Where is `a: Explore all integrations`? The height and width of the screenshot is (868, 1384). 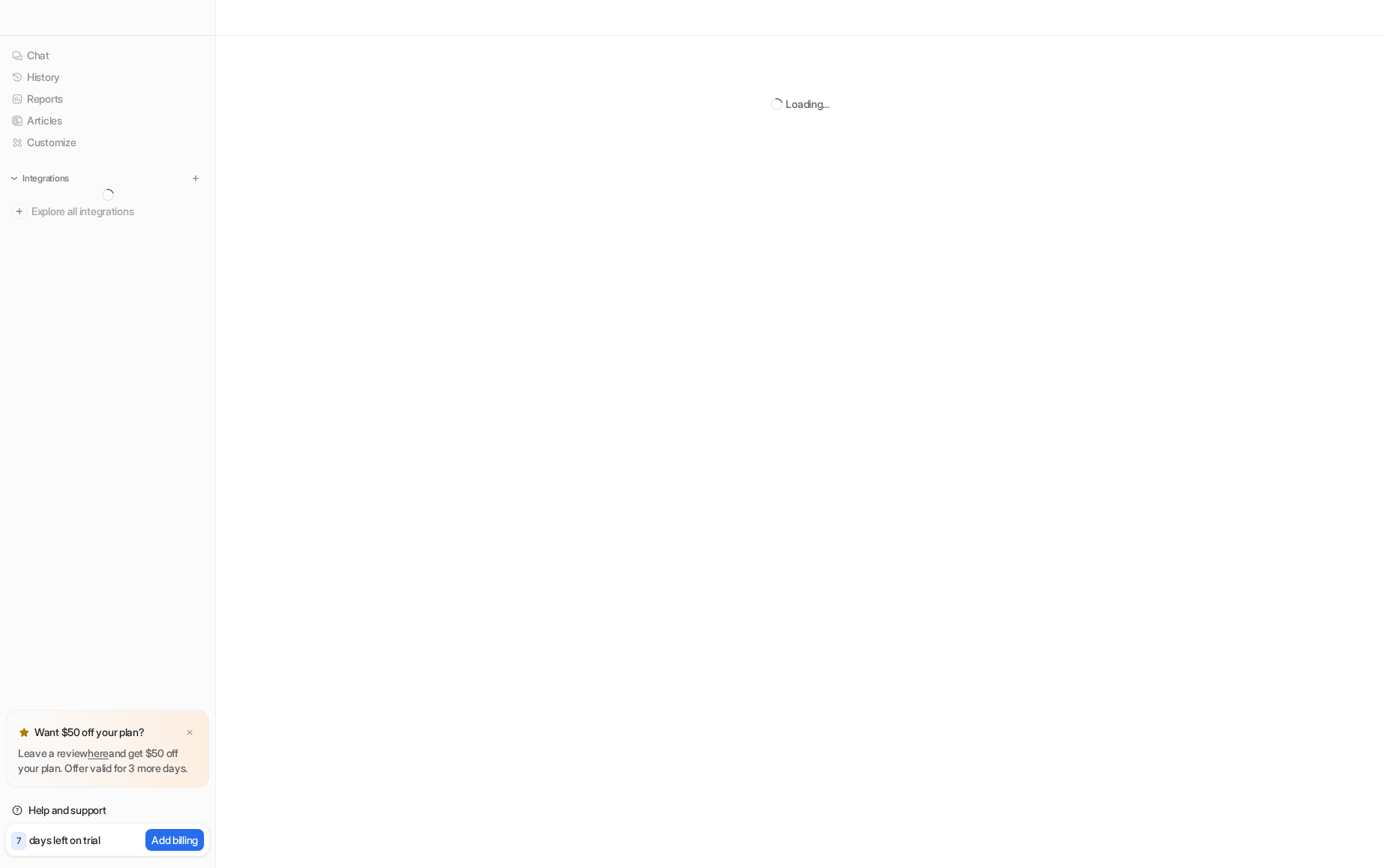
a: Explore all integrations is located at coordinates (107, 211).